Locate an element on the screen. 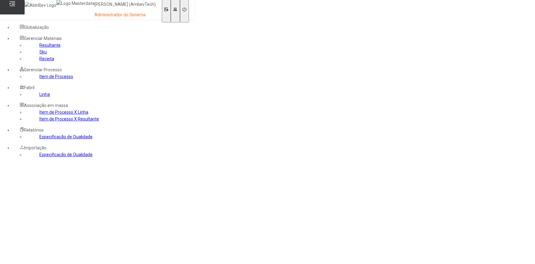 This screenshot has width=535, height=264. span: Fabril is located at coordinates (29, 88).